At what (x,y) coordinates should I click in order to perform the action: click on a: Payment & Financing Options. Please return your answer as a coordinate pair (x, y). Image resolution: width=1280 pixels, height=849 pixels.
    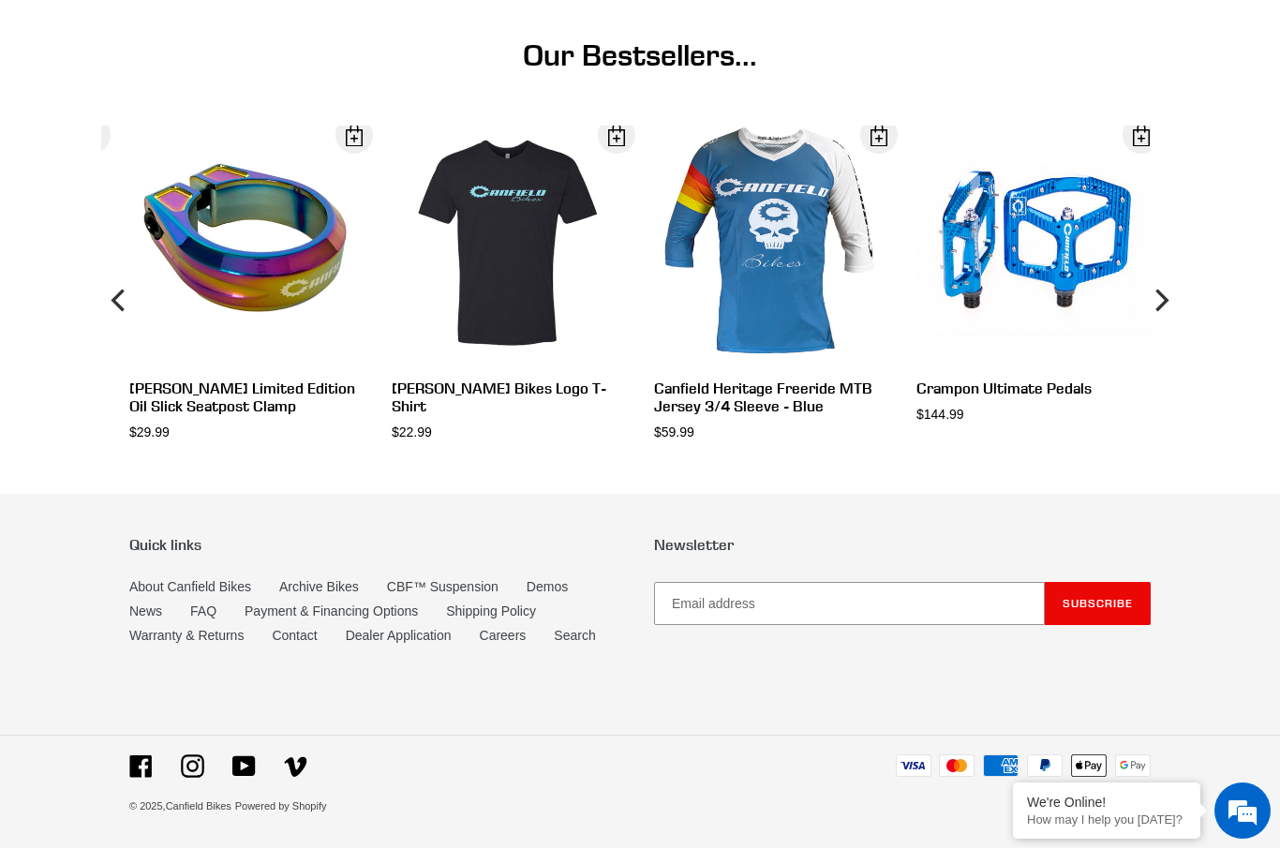
    Looking at the image, I should click on (331, 612).